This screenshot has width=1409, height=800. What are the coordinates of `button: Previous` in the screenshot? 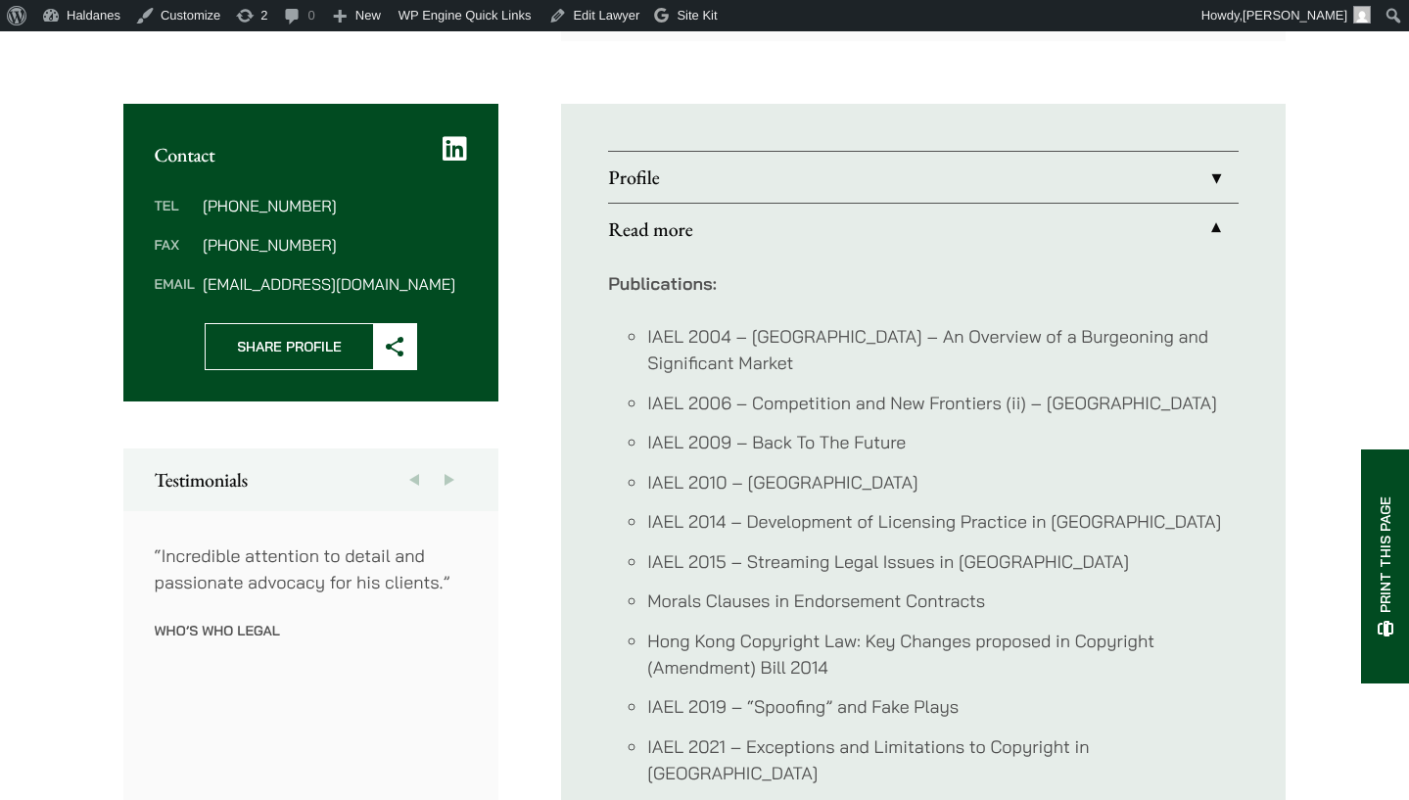 It's located at (414, 480).